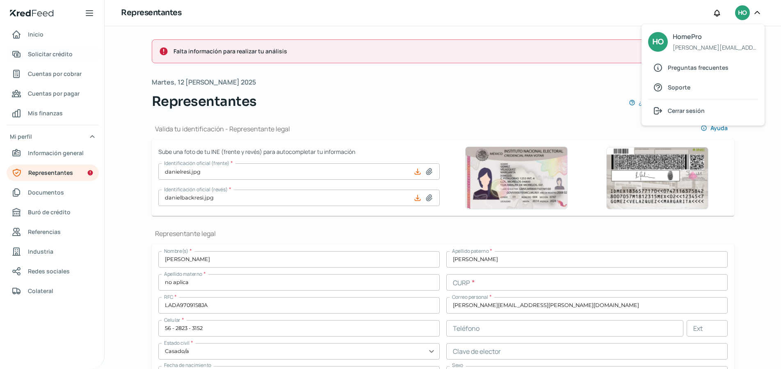 The height and width of the screenshot is (369, 781). Describe the element at coordinates (196, 189) in the screenshot. I see `span: Identificación oficial (revés)` at that location.